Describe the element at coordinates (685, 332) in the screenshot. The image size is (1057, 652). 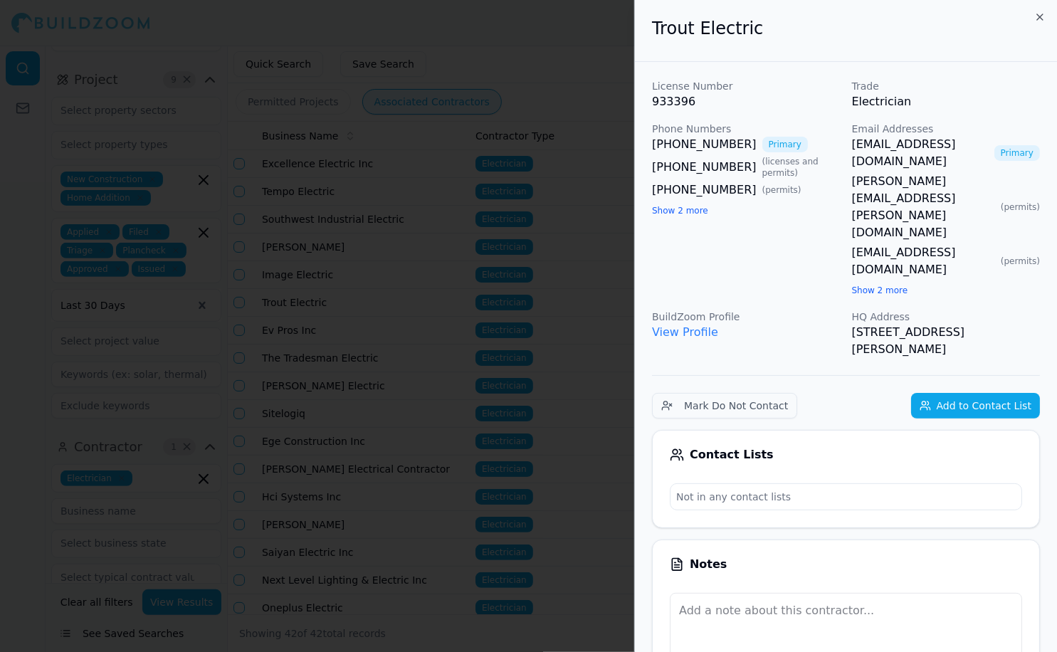
I see `a: View Profile` at that location.